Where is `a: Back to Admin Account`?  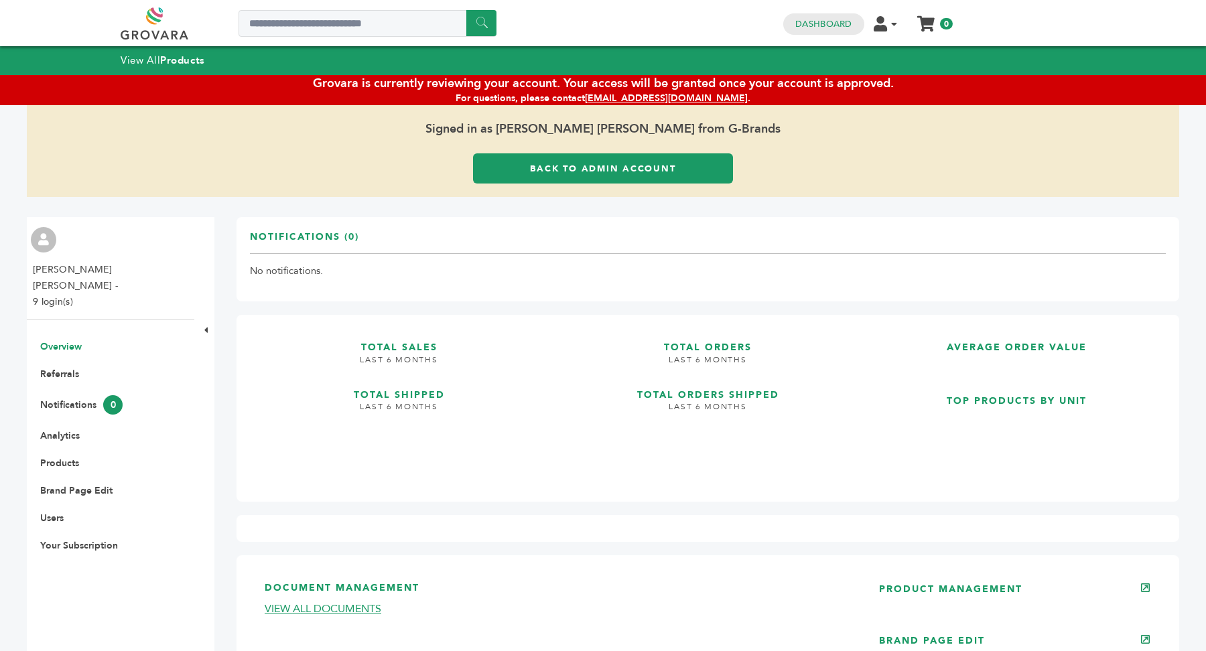
a: Back to Admin Account is located at coordinates (603, 168).